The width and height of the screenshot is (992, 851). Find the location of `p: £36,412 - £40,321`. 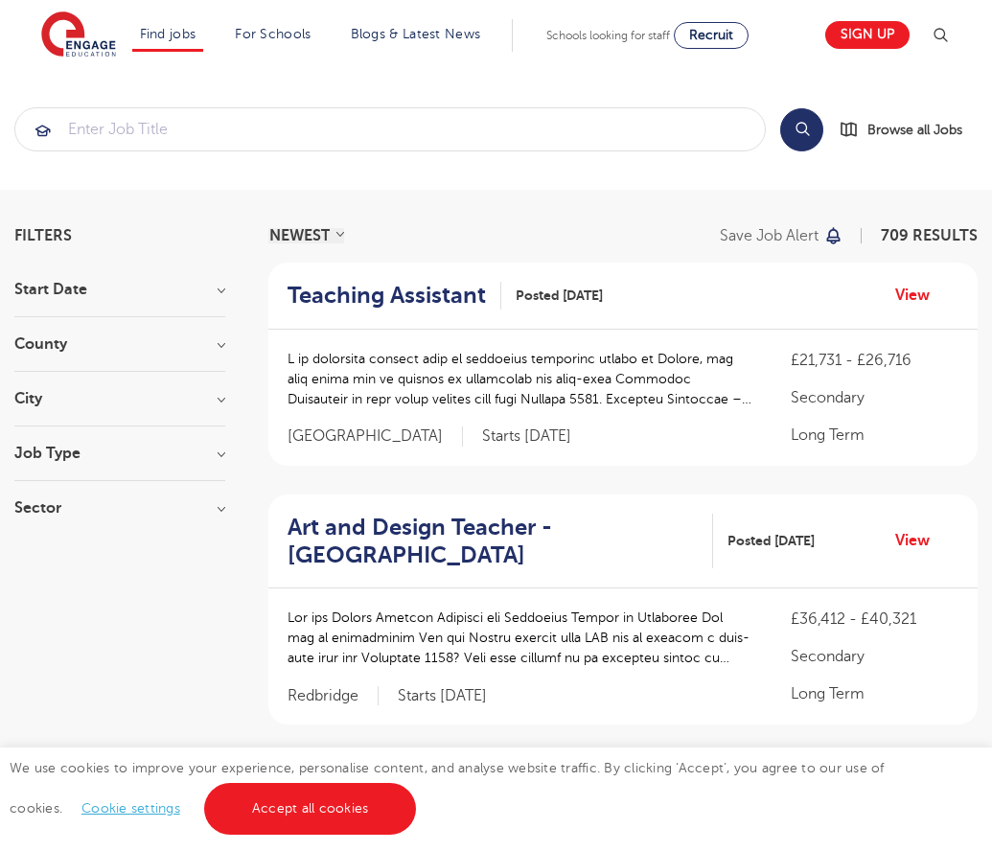

p: £36,412 - £40,321 is located at coordinates (874, 619).